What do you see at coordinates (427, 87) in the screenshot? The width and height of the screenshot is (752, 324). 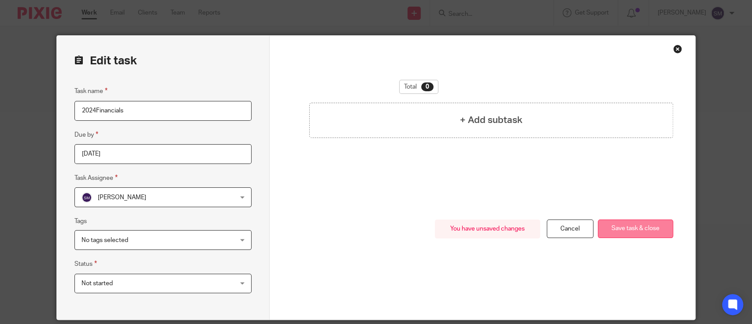 I see `div: 0` at bounding box center [427, 87].